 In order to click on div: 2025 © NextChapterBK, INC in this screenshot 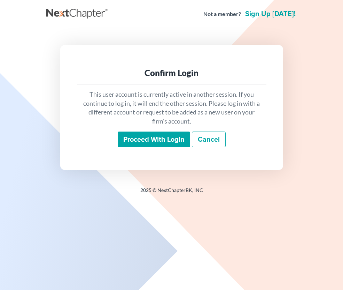, I will do `click(172, 193)`.